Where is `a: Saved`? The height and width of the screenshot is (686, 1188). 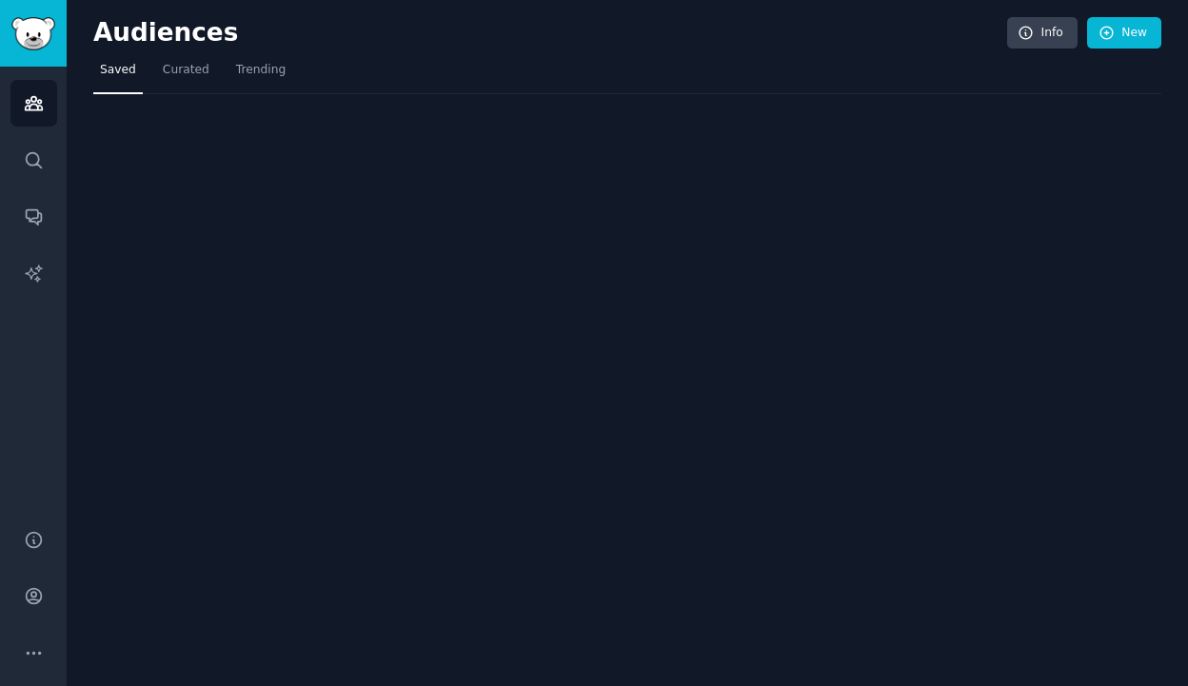
a: Saved is located at coordinates (118, 74).